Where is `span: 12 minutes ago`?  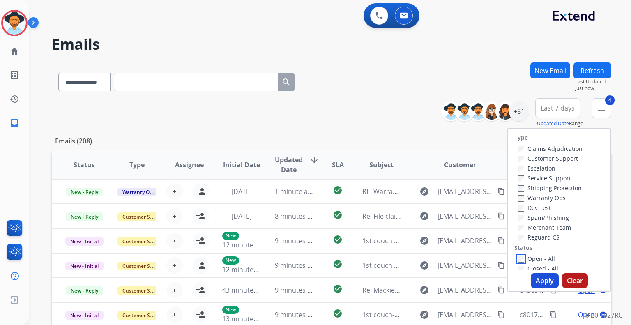 span: 12 minutes ago is located at coordinates (246, 245).